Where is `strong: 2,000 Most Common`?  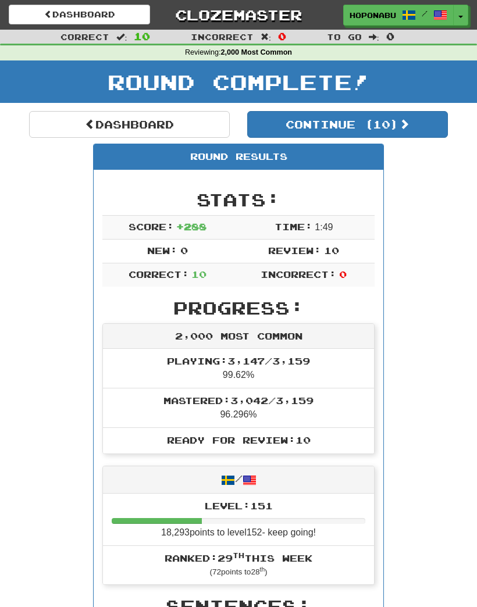 strong: 2,000 Most Common is located at coordinates (256, 52).